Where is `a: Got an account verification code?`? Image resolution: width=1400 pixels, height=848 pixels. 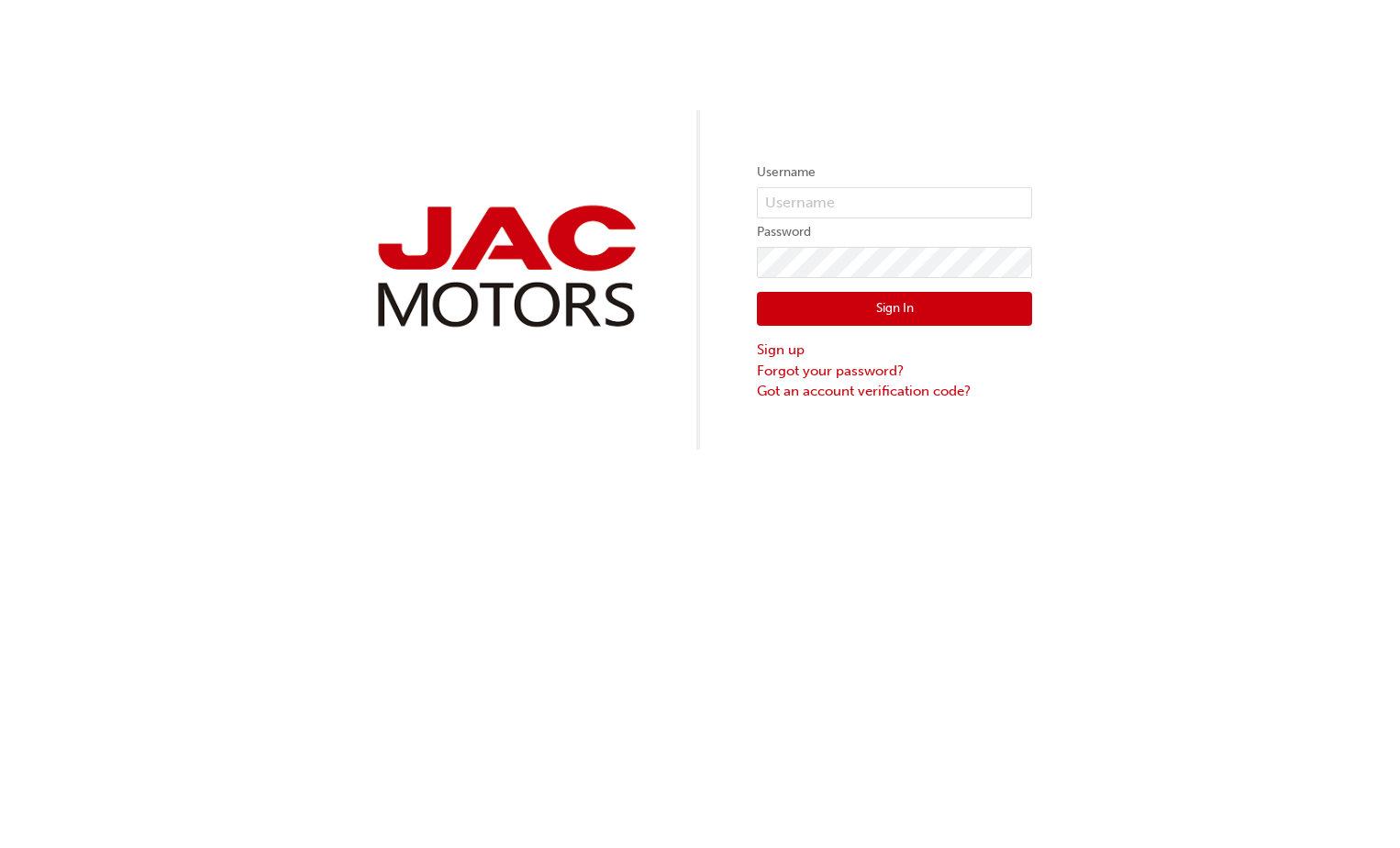
a: Got an account verification code? is located at coordinates (895, 391).